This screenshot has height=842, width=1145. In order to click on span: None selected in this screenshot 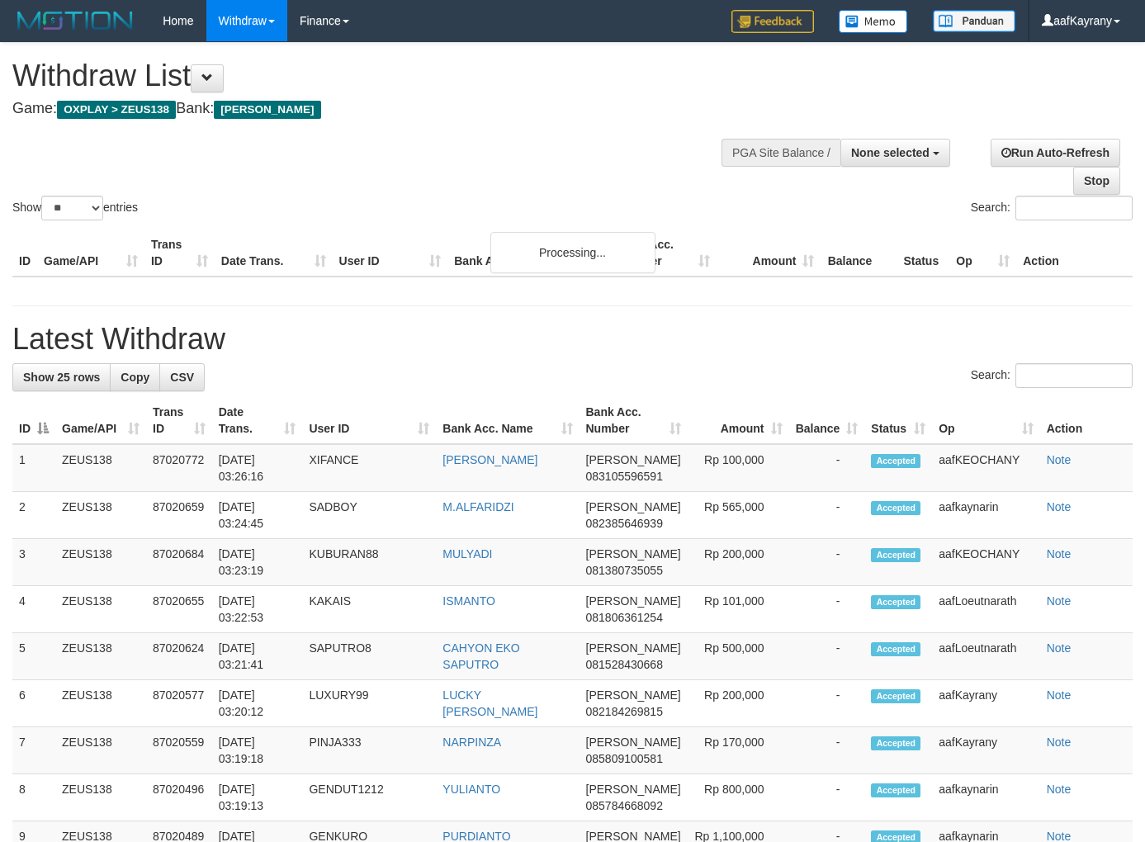, I will do `click(890, 153)`.